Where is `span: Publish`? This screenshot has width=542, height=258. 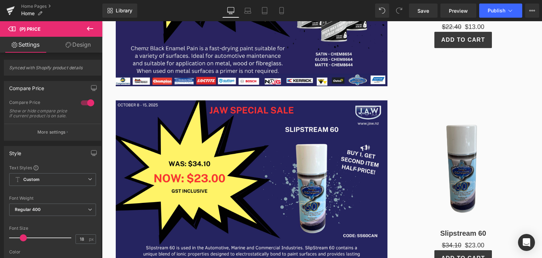 span: Publish is located at coordinates (497, 11).